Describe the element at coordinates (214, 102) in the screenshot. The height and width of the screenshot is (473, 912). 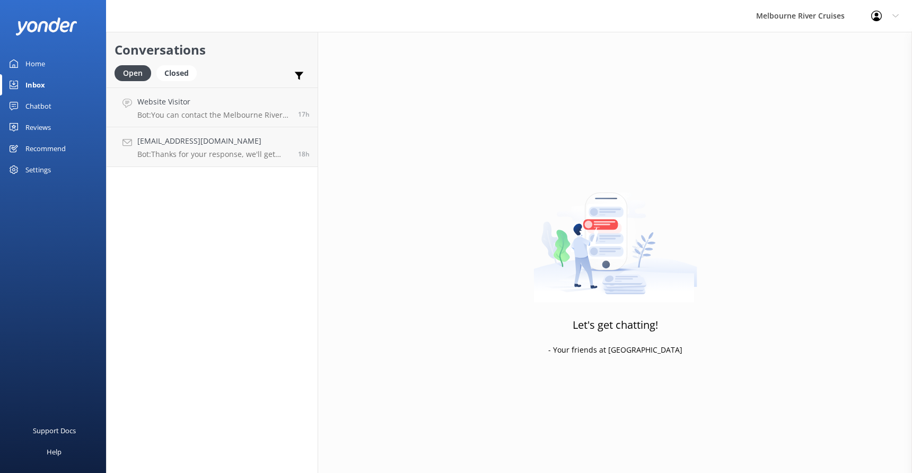
I see `h4: Website Visitor` at that location.